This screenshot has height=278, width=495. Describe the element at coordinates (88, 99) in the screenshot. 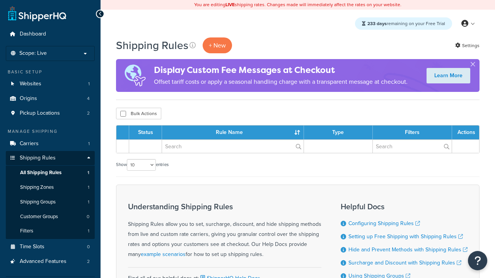

I see `span: 4` at that location.